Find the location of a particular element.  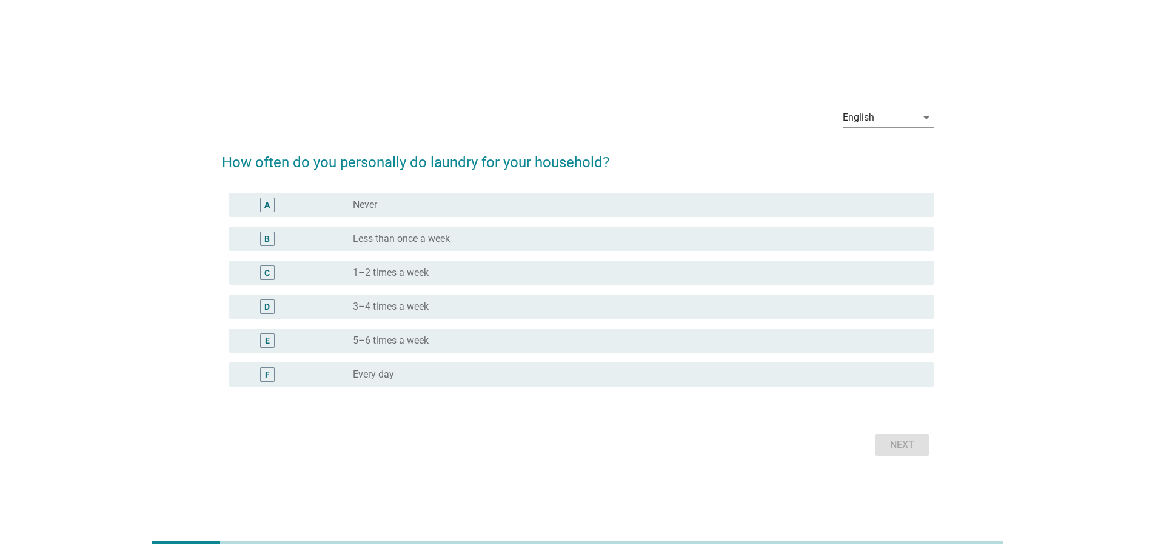

label: 5–6 times a week is located at coordinates (390, 341).